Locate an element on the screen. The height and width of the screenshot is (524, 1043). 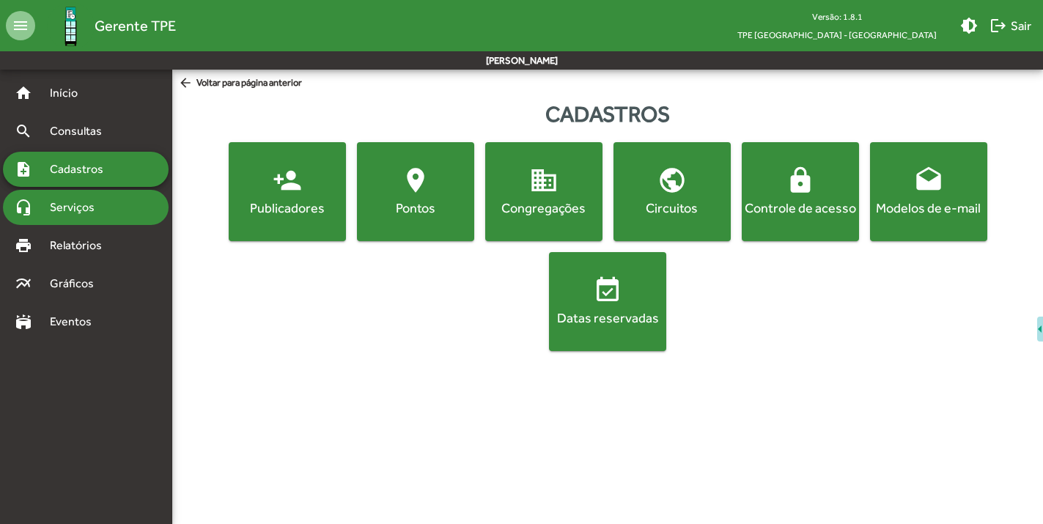
mat-icon: public is located at coordinates (672, 180).